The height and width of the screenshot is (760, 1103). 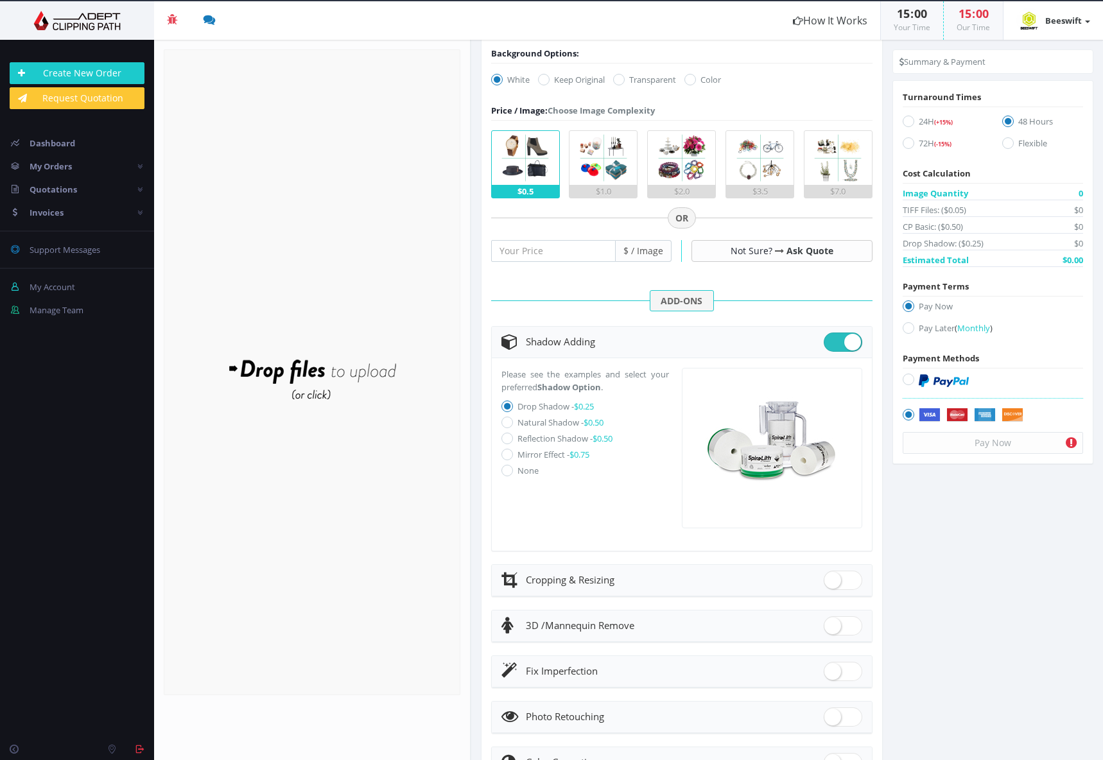 I want to click on label: Pay Now, so click(x=992, y=308).